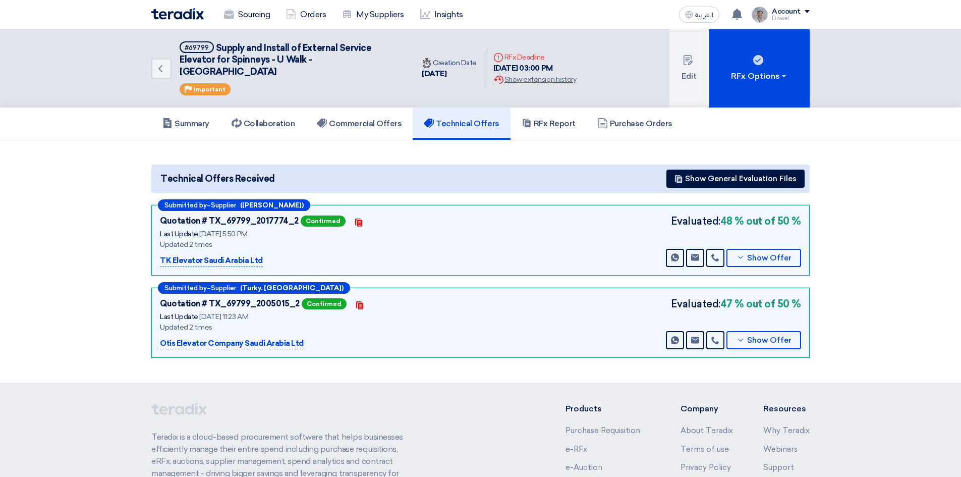  What do you see at coordinates (197, 47) in the screenshot?
I see `div: #69799` at bounding box center [197, 47].